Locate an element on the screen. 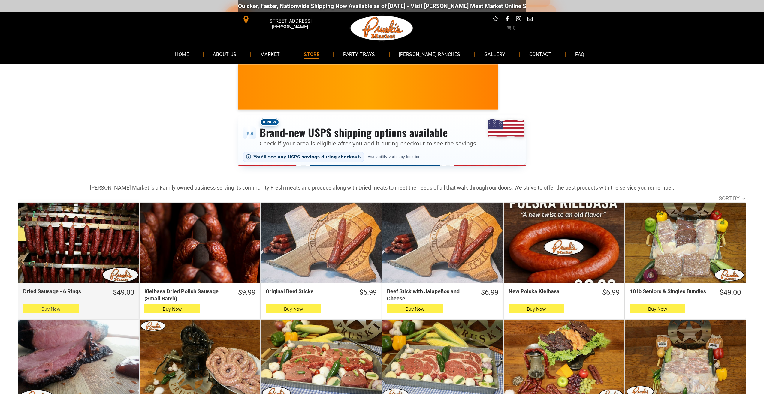  span: You’ll see any USPS savings during checkout. is located at coordinates (307, 157).